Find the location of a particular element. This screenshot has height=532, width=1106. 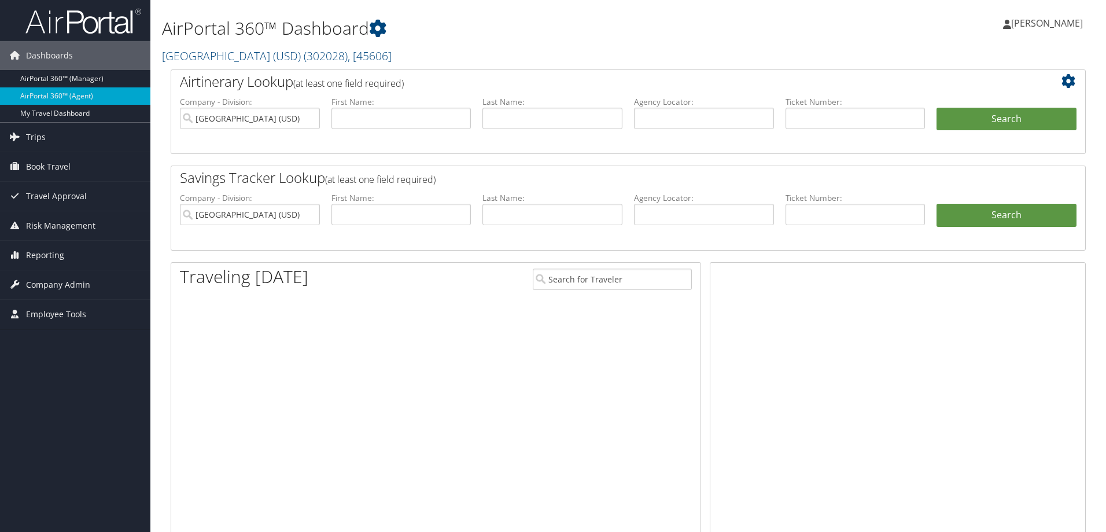

a: Search is located at coordinates (1006, 215).